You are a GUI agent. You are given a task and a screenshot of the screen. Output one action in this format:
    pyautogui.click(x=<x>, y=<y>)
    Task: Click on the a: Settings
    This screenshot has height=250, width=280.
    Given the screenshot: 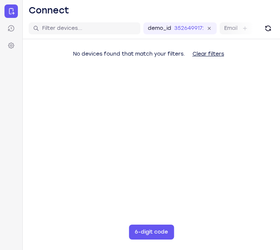 What is the action you would take?
    pyautogui.click(x=11, y=45)
    